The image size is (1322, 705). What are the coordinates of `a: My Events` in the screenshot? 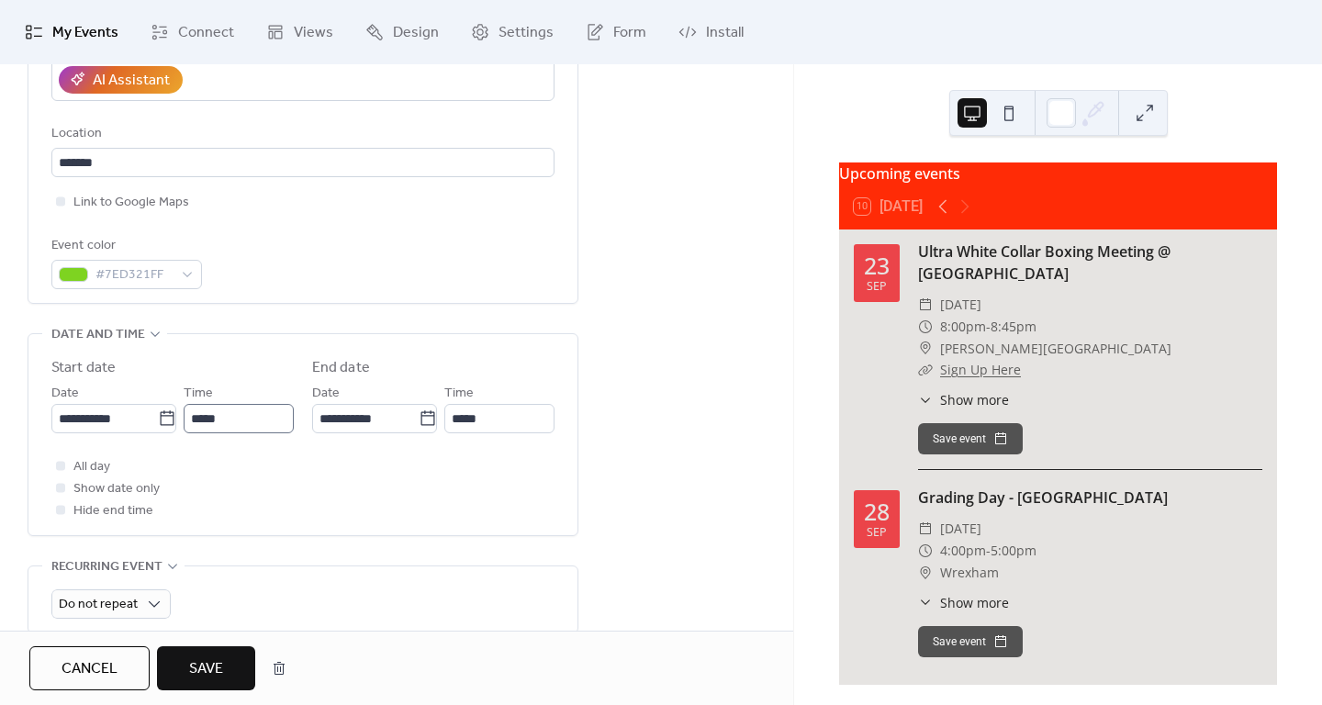 It's located at (72, 32).